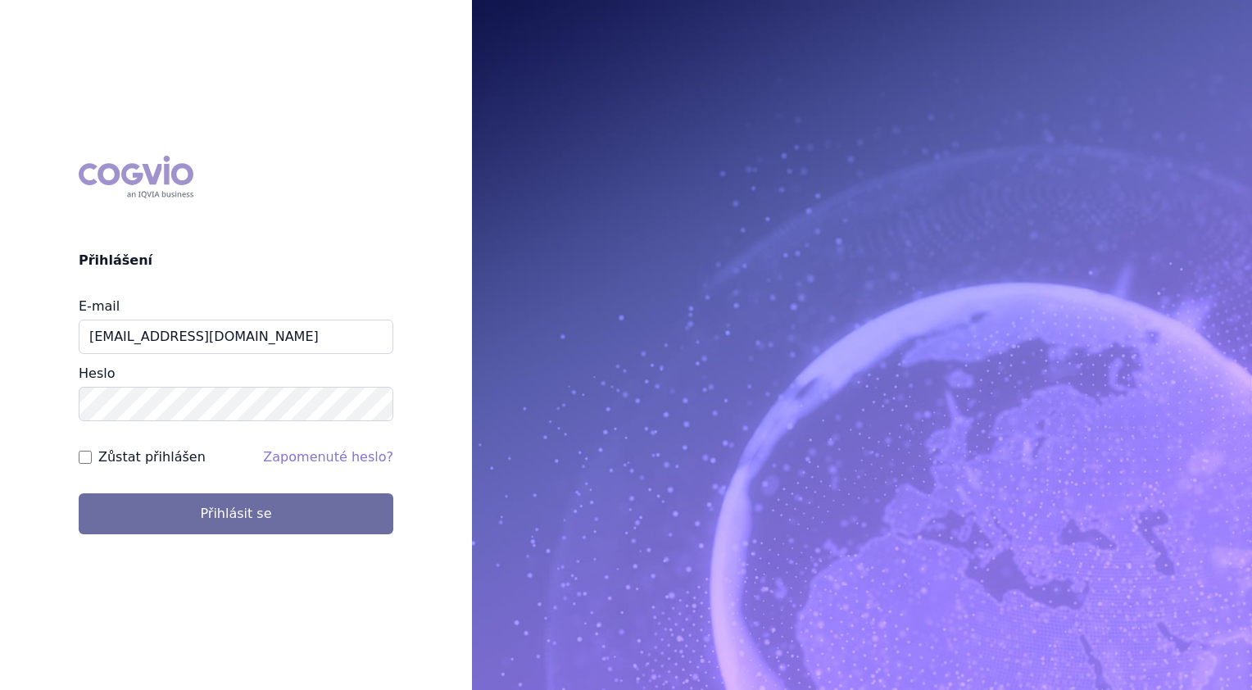  Describe the element at coordinates (236, 514) in the screenshot. I see `button: Přihlásit se` at that location.